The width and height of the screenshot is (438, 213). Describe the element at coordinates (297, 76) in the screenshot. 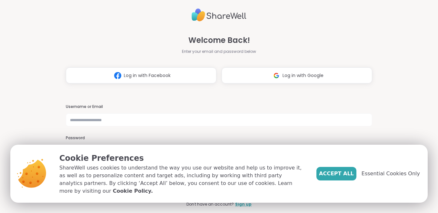

I see `button: Log in with Google` at that location.